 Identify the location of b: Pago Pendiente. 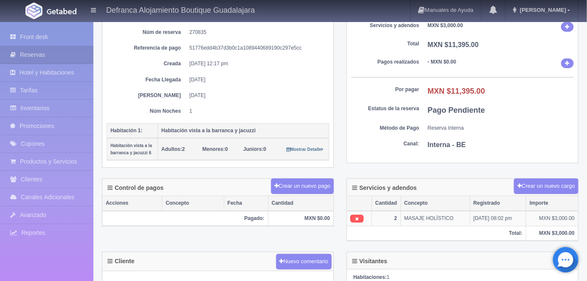
(456, 110).